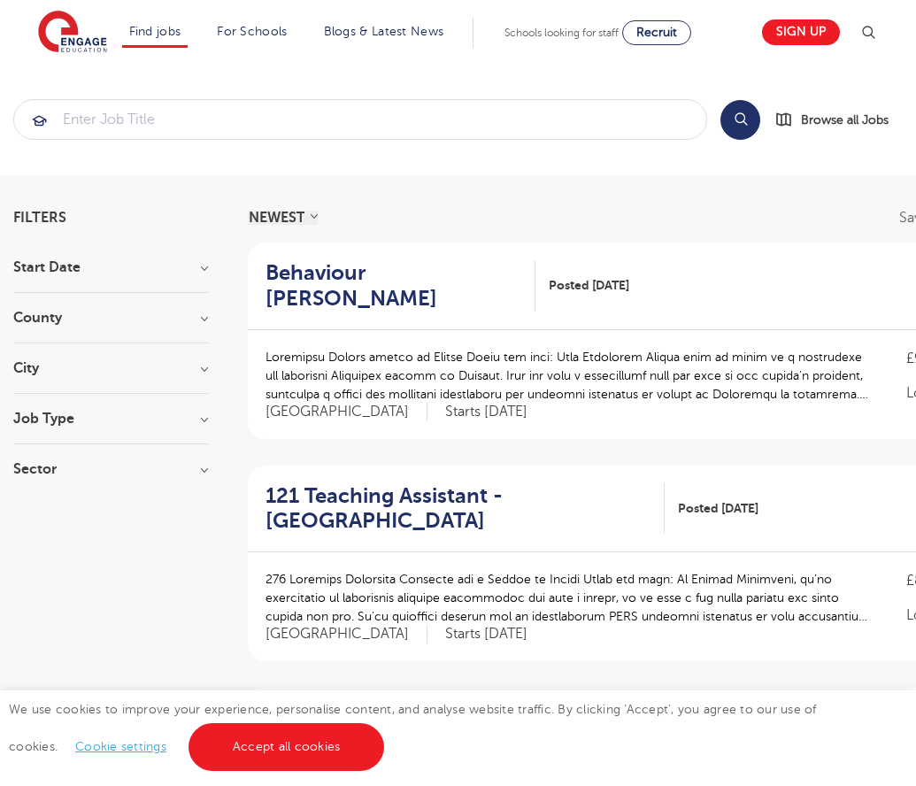 This screenshot has height=786, width=916. What do you see at coordinates (360, 119) in the screenshot?
I see `div: Submit` at bounding box center [360, 119].